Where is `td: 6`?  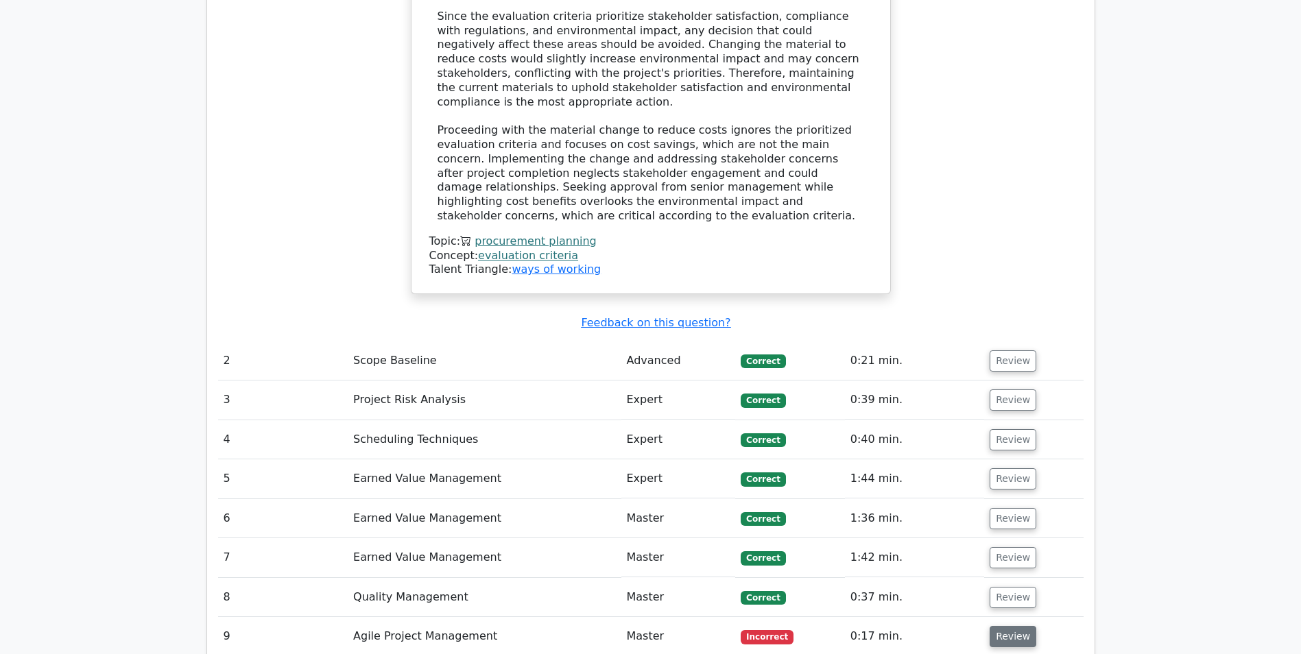
td: 6 is located at coordinates (283, 519).